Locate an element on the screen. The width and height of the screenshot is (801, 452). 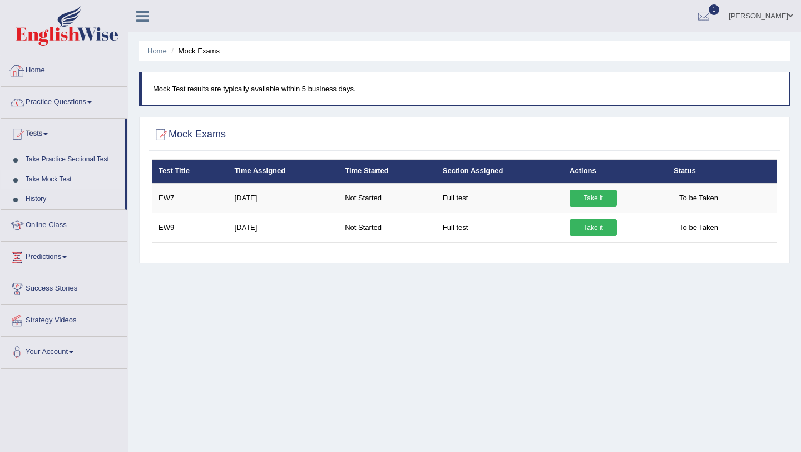
a: Take Mock Test is located at coordinates (72, 180).